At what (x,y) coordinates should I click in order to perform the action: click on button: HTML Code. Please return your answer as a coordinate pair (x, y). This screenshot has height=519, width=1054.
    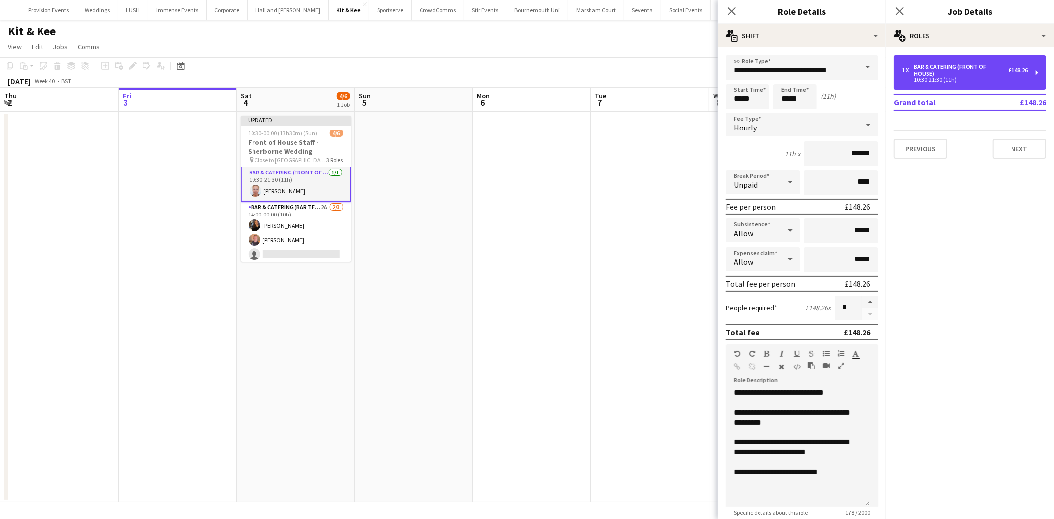
    Looking at the image, I should click on (796, 366).